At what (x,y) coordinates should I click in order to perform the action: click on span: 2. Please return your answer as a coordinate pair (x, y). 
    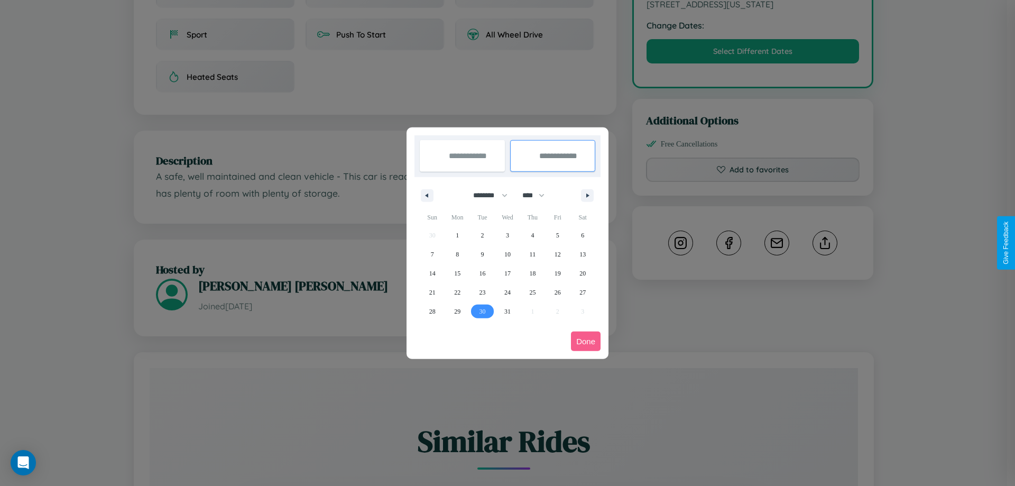
    Looking at the image, I should click on (483, 235).